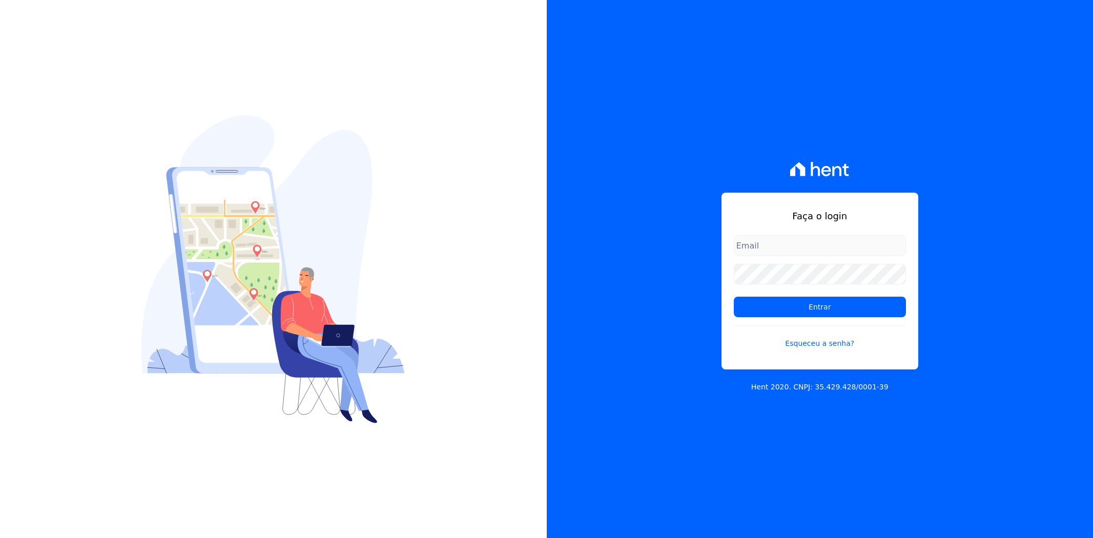  I want to click on img: Login, so click(273, 269).